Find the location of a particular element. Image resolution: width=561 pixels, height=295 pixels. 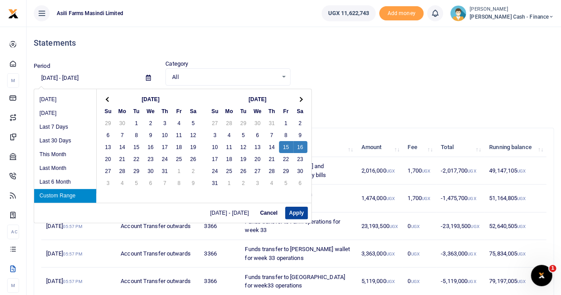

li: This Month is located at coordinates (65, 154).